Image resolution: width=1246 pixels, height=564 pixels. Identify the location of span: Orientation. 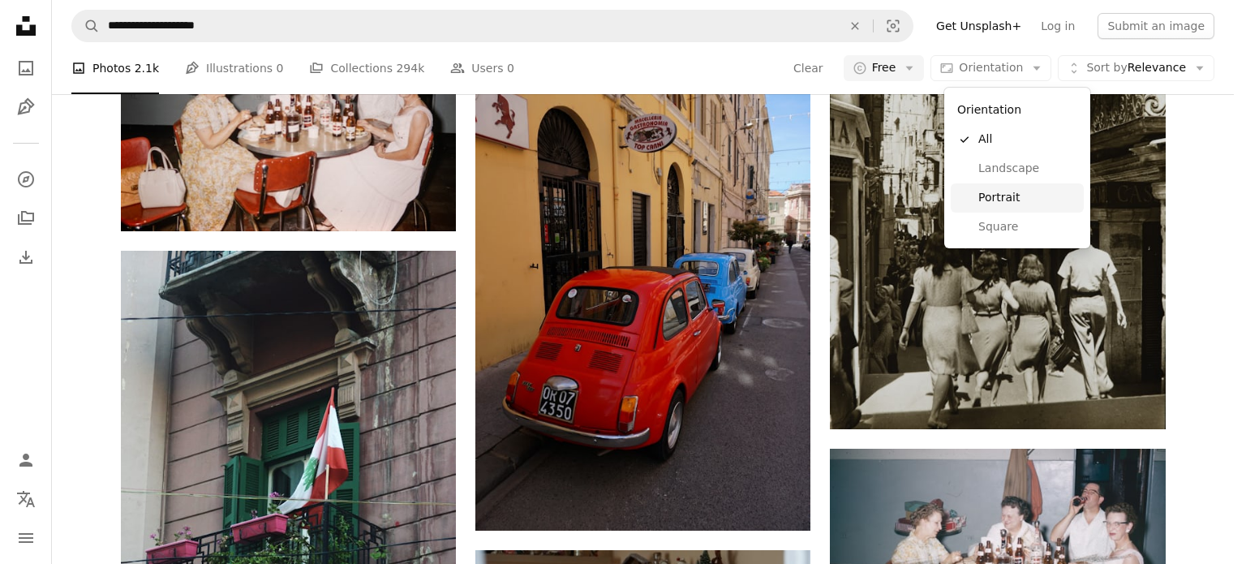
(991, 67).